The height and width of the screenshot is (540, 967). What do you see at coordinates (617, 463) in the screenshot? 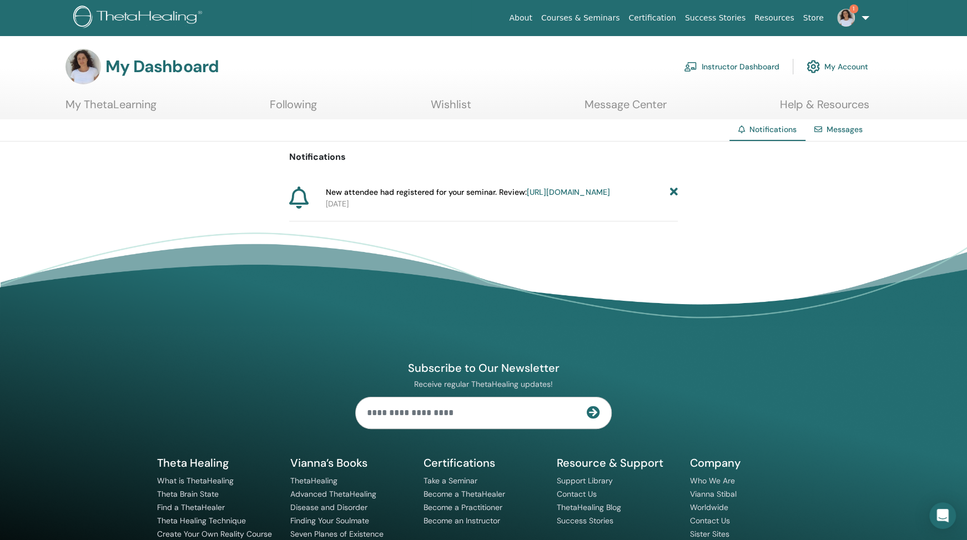
I see `h5: Resource & Support` at bounding box center [617, 463].